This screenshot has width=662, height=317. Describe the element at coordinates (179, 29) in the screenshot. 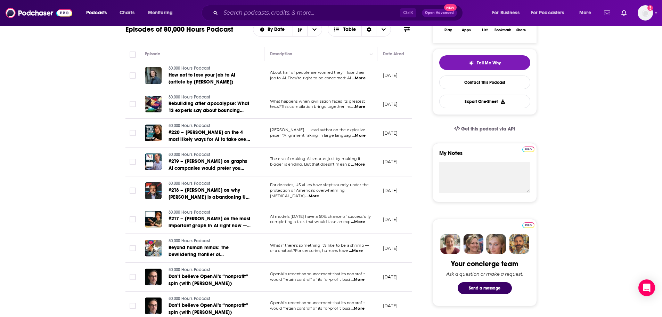

I see `h1: Episodes of 80,000 Hours Podcast` at that location.